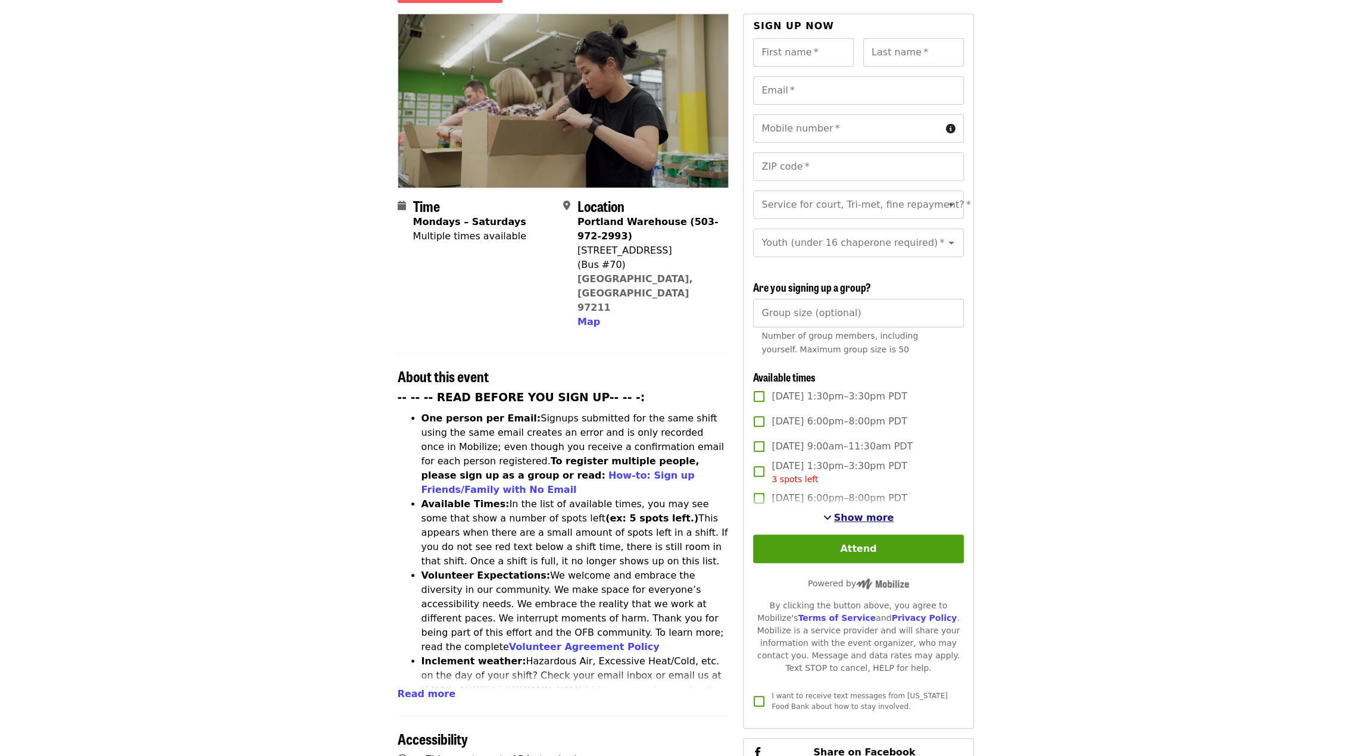  I want to click on span: Number of group members, including yourself. Maximum group size is 50, so click(839, 342).